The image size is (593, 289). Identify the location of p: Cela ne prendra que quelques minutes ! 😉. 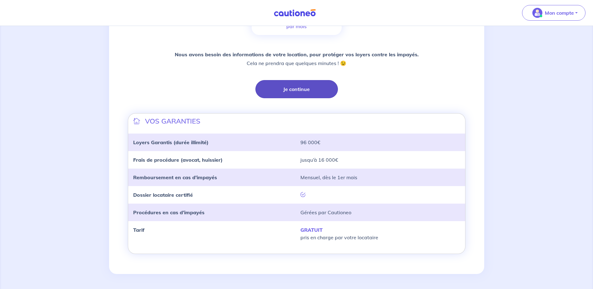
(296, 59).